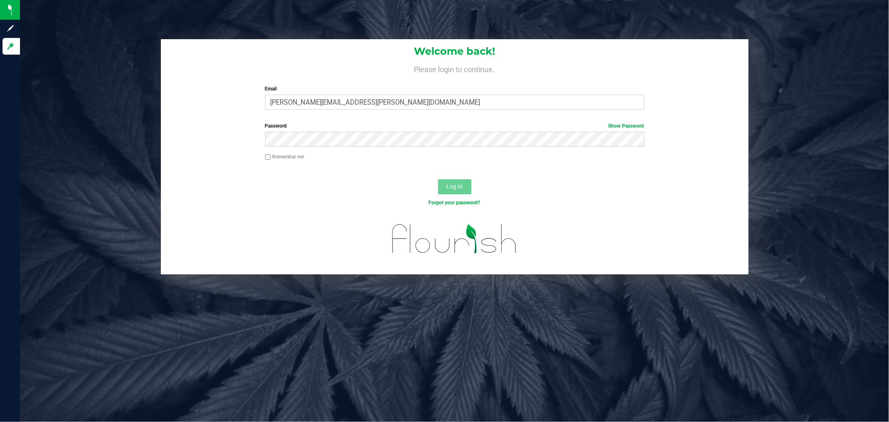 Image resolution: width=889 pixels, height=422 pixels. I want to click on span: Log In, so click(454, 186).